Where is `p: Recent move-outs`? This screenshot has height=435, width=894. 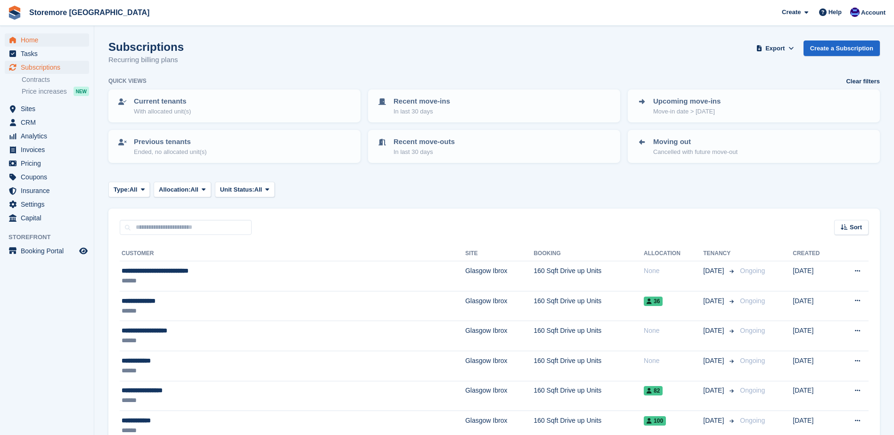
p: Recent move-outs is located at coordinates (424, 142).